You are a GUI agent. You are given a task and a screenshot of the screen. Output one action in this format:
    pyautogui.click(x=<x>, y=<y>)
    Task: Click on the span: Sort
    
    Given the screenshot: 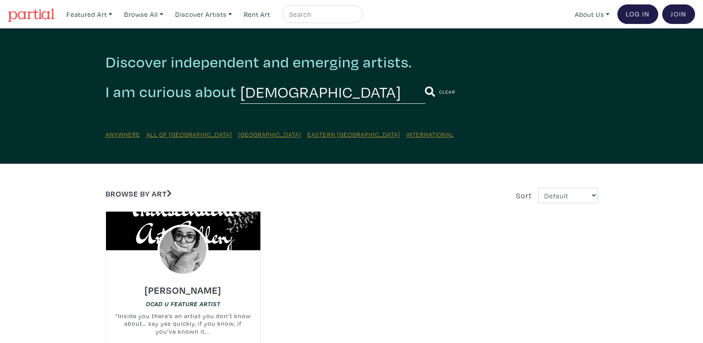 What is the action you would take?
    pyautogui.click(x=524, y=195)
    